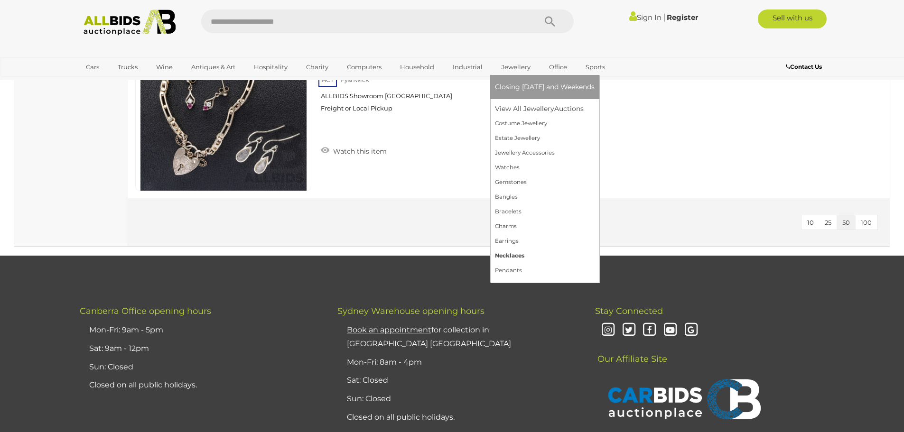 This screenshot has width=904, height=432. I want to click on span: Sydney Warehouse opening hours, so click(411, 311).